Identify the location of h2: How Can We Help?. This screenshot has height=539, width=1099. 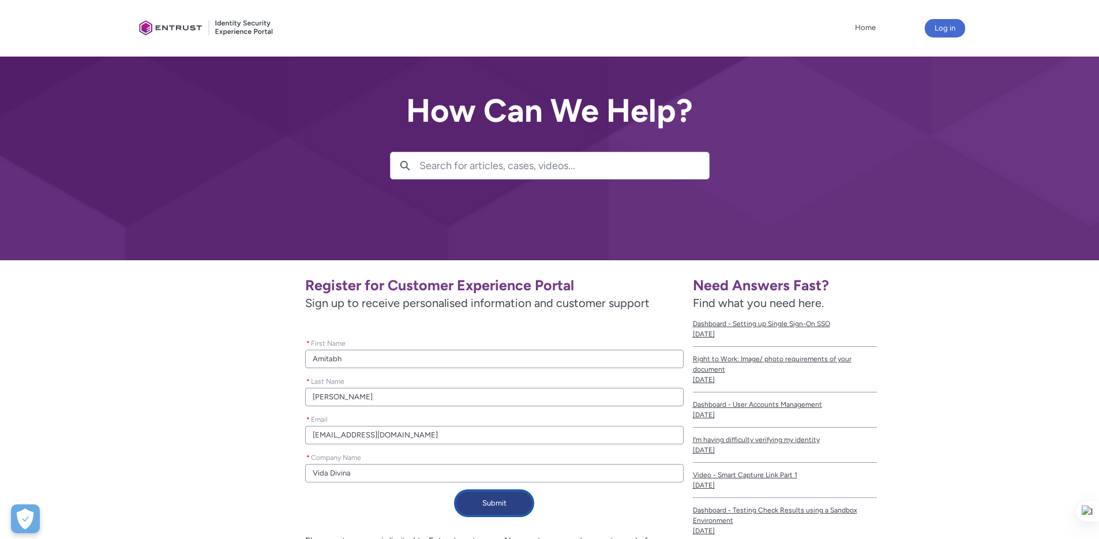
(550, 111).